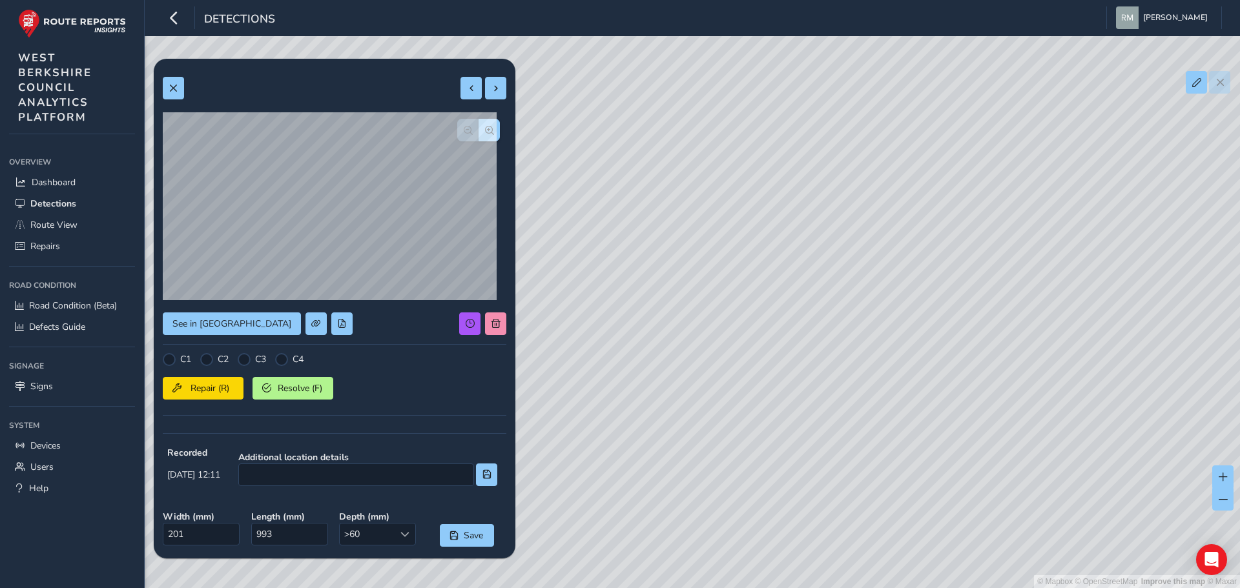 The width and height of the screenshot is (1240, 588). Describe the element at coordinates (378, 517) in the screenshot. I see `strong: Depth ( mm )` at that location.